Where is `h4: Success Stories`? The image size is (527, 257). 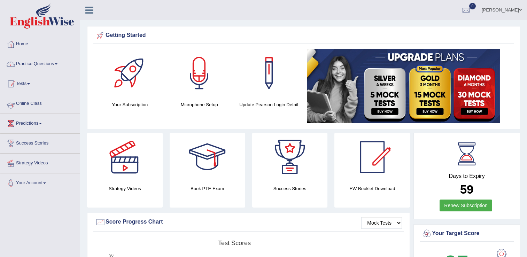
h4: Success Stories is located at coordinates (290, 189).